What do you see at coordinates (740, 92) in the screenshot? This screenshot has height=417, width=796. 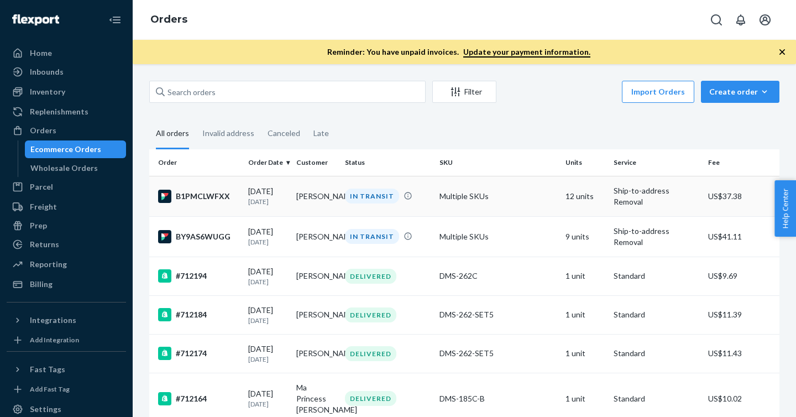 I see `button: Create order` at bounding box center [740, 92].